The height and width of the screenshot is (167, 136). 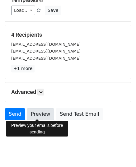 What do you see at coordinates (23, 10) in the screenshot?
I see `a: Load...` at bounding box center [23, 10].